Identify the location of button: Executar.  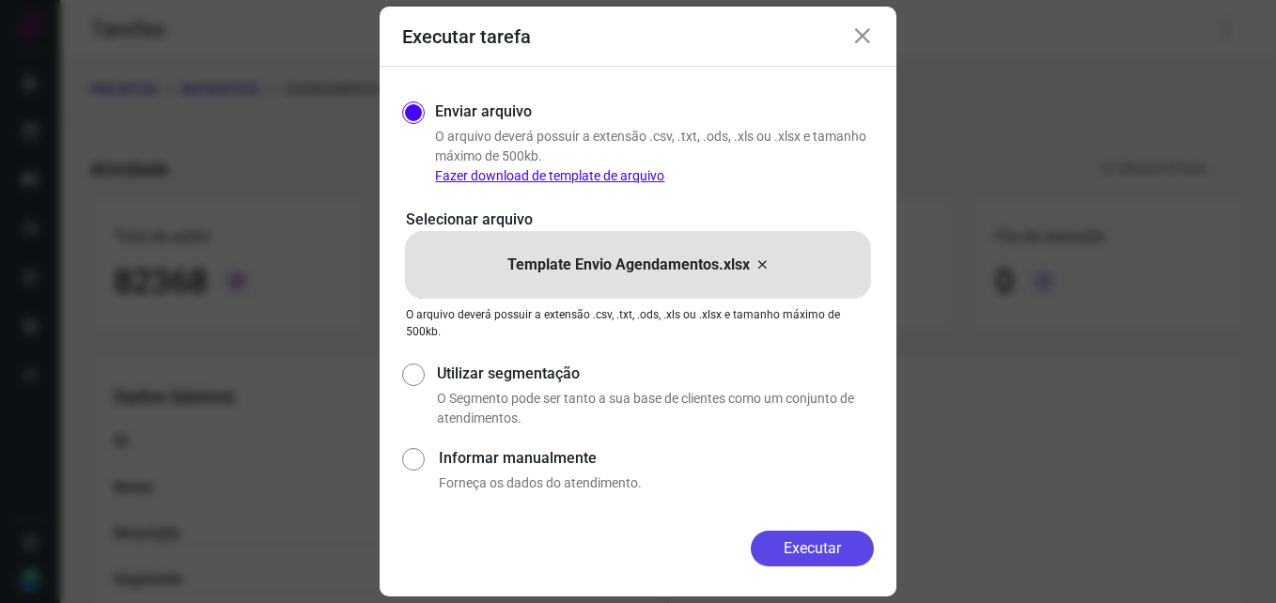
(812, 549).